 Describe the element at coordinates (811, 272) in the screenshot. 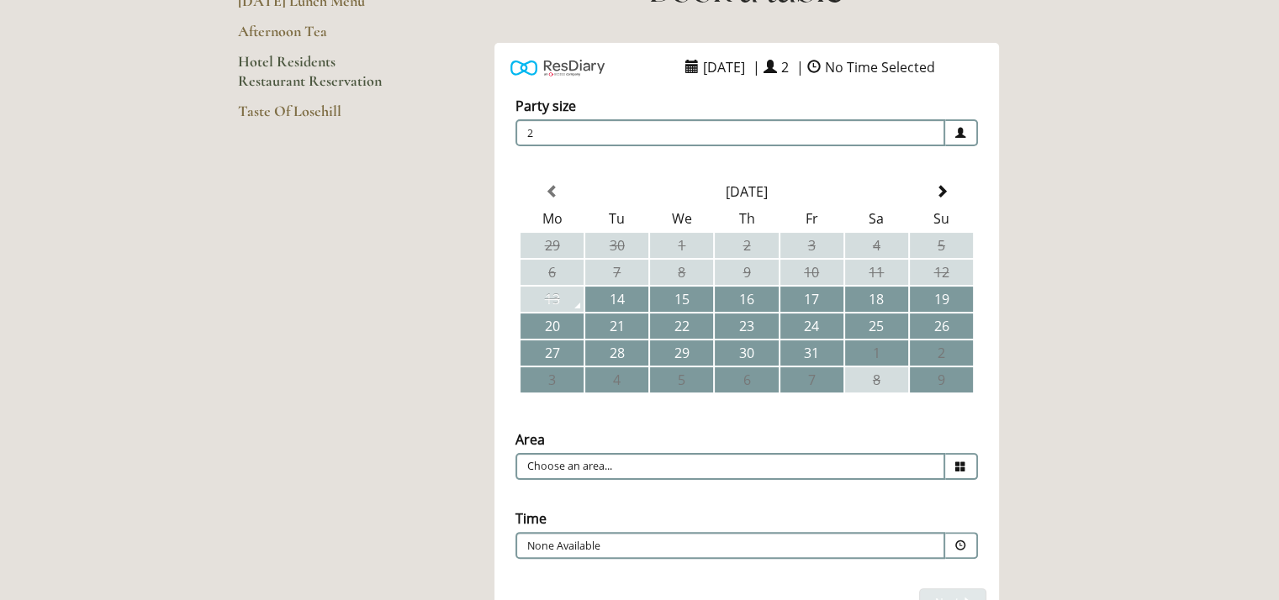

I see `td: 10` at that location.